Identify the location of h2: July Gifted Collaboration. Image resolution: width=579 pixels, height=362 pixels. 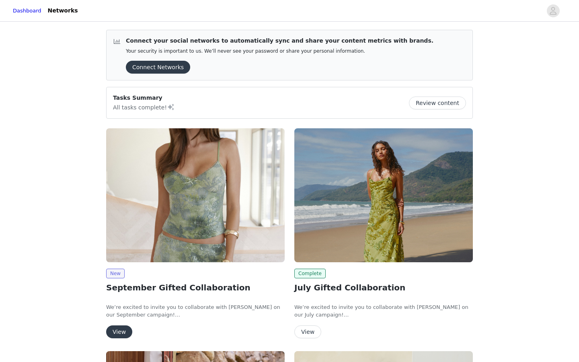
(383, 287).